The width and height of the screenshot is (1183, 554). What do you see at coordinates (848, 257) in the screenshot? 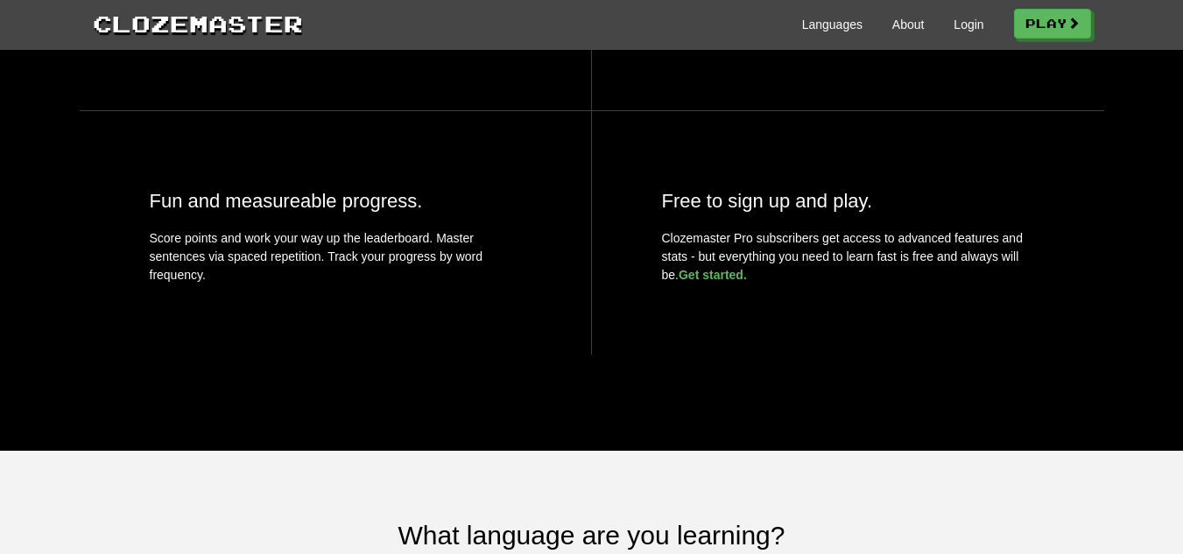
I see `p: Clozemaster Pro subscribers get access to advanced features and stats - but everything you need t...` at bounding box center [848, 257].